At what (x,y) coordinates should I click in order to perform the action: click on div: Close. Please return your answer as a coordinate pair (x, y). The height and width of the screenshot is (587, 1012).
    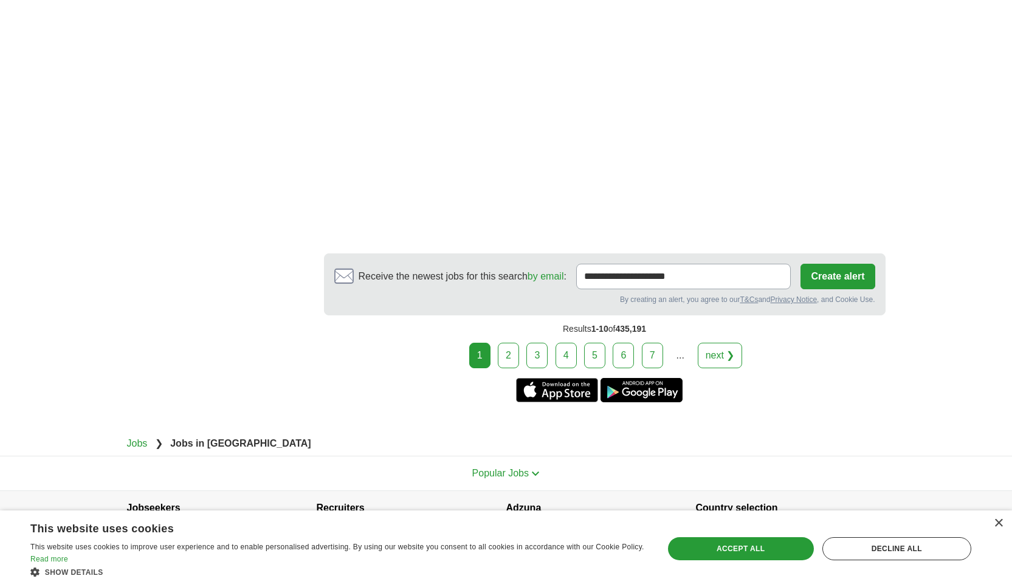
    Looking at the image, I should click on (998, 523).